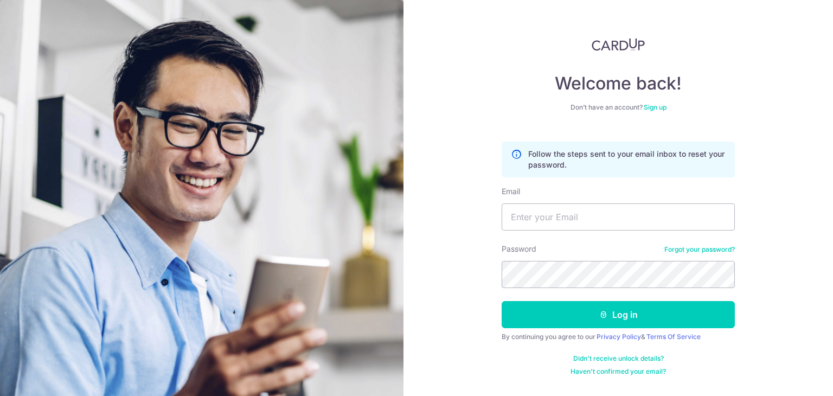  I want to click on img: CardUp Logo, so click(618, 44).